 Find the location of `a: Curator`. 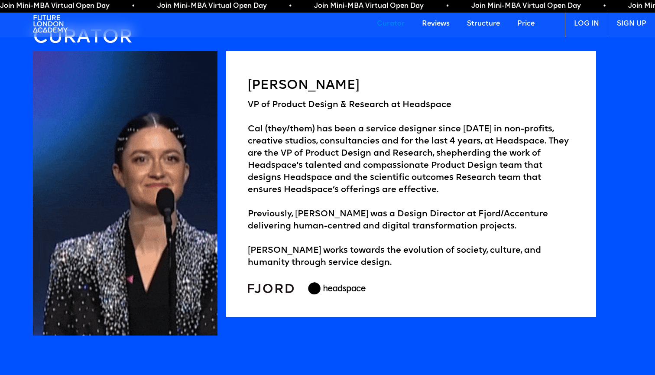

a: Curator is located at coordinates (391, 24).